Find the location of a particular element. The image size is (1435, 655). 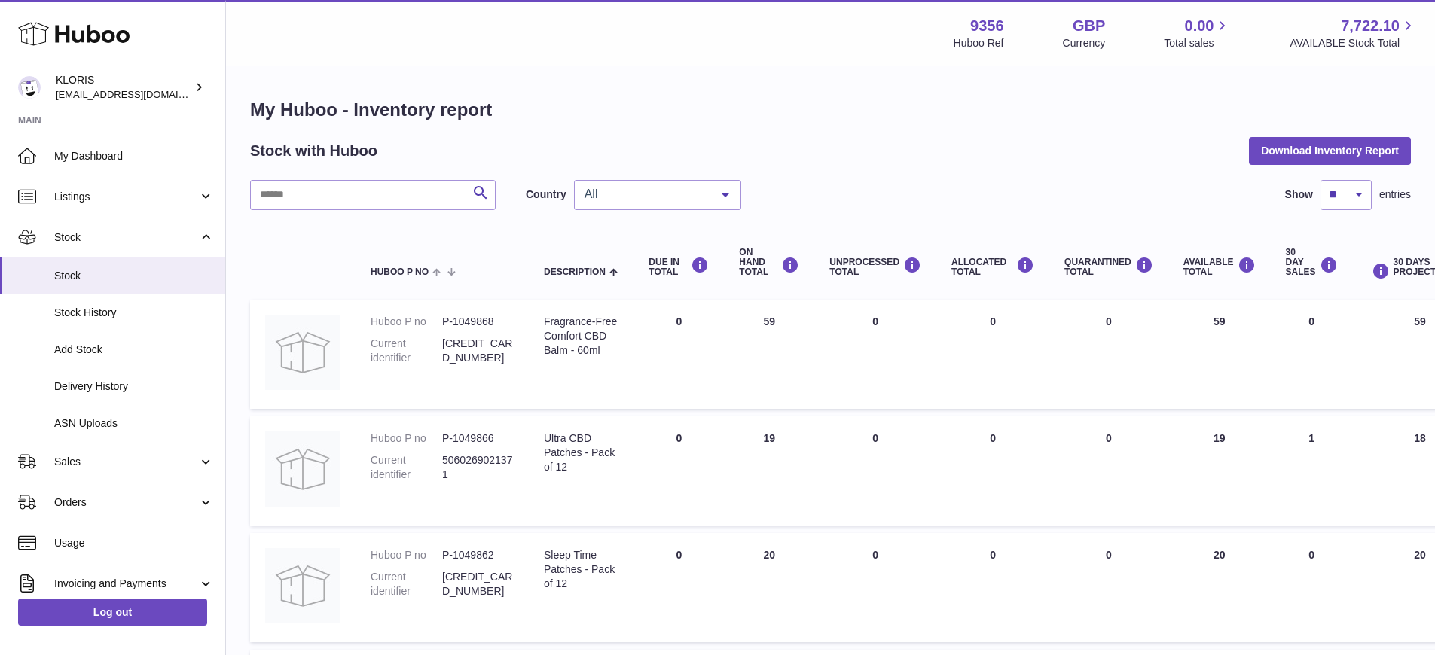

button: Download Inventory Report is located at coordinates (1329, 151).